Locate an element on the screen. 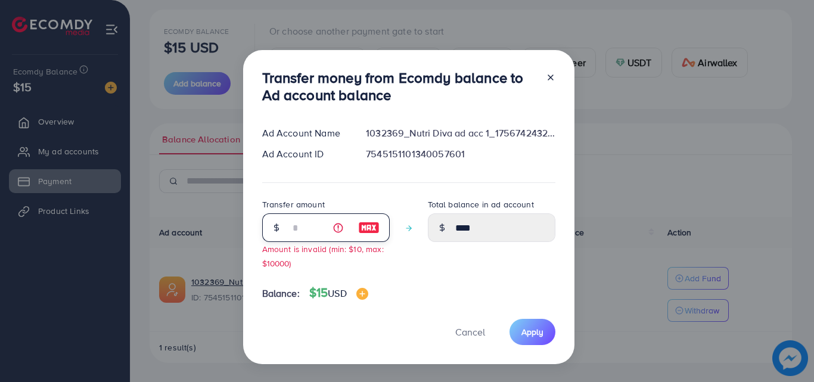 The image size is (814, 382). span: Cancel is located at coordinates (470, 332).